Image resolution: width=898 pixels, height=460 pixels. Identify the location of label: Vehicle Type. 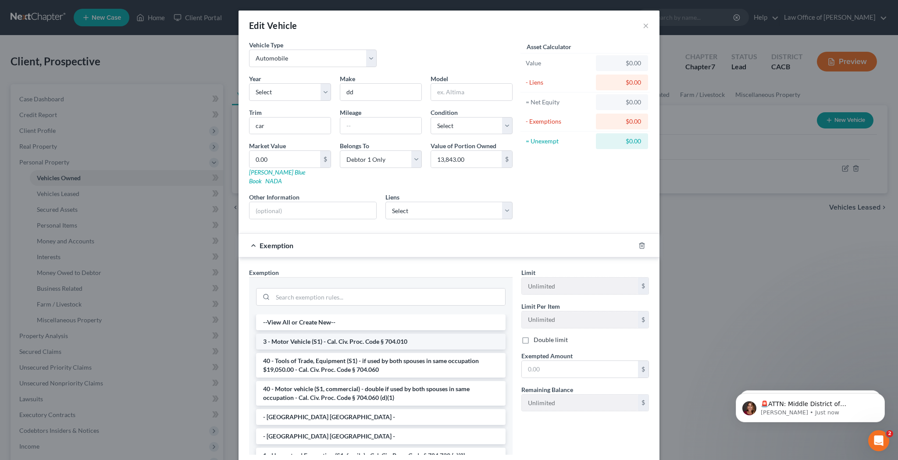
(266, 45).